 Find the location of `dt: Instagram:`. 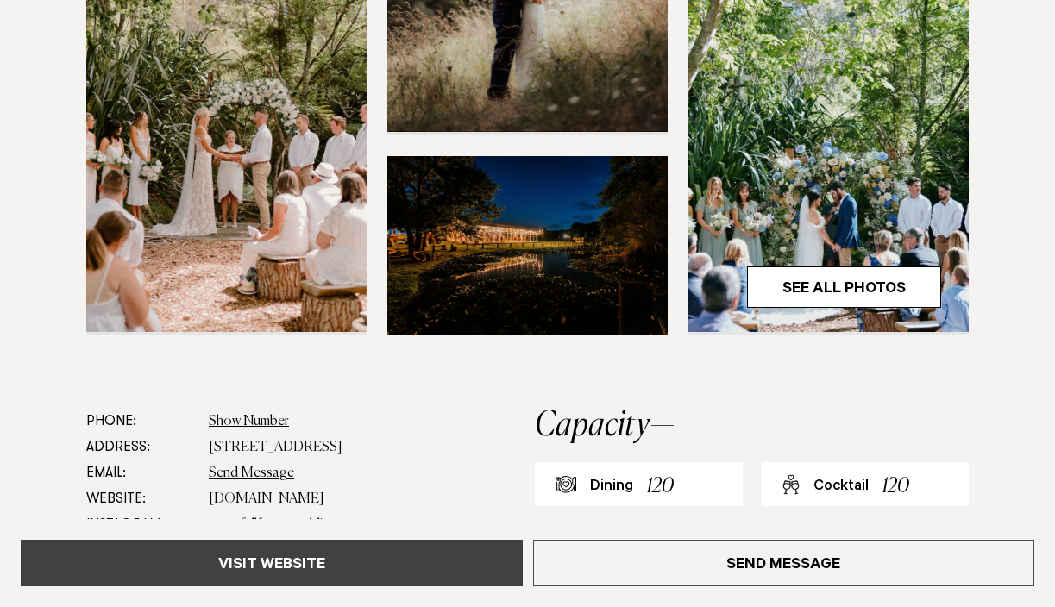

dt: Instagram: is located at coordinates (141, 525).